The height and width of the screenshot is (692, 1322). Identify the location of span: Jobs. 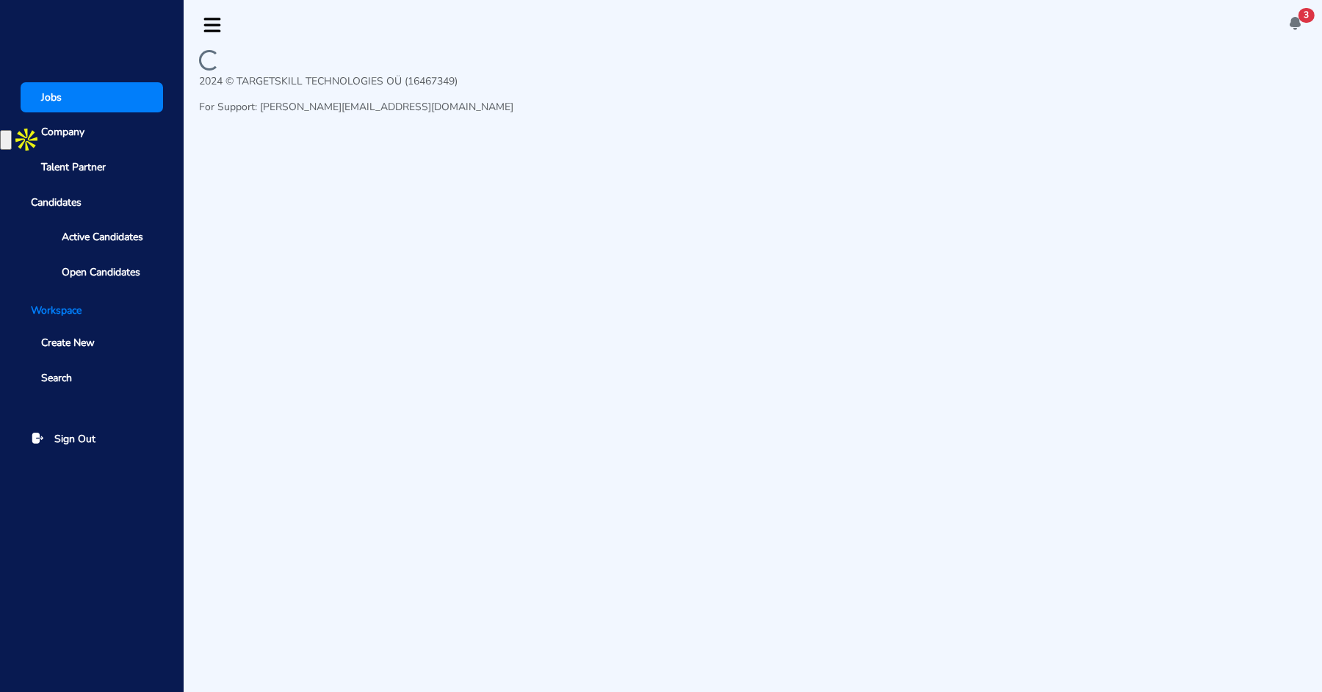
(51, 97).